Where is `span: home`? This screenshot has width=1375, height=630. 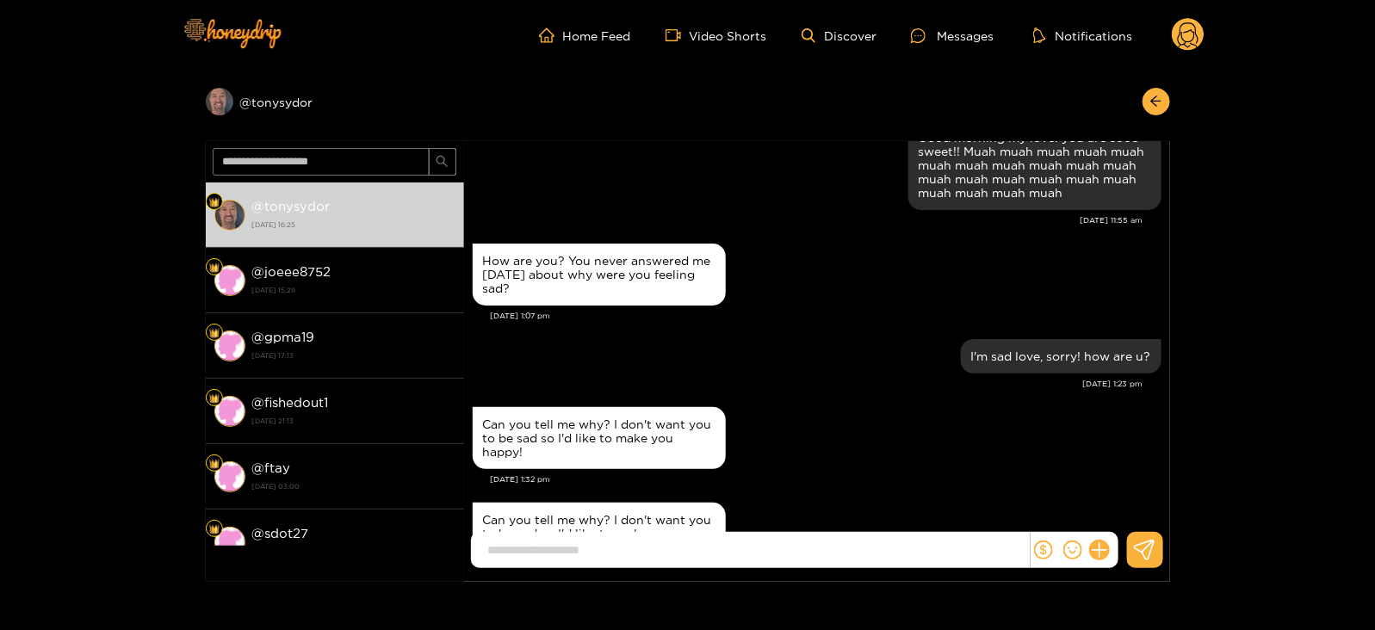
span: home is located at coordinates (551, 35).